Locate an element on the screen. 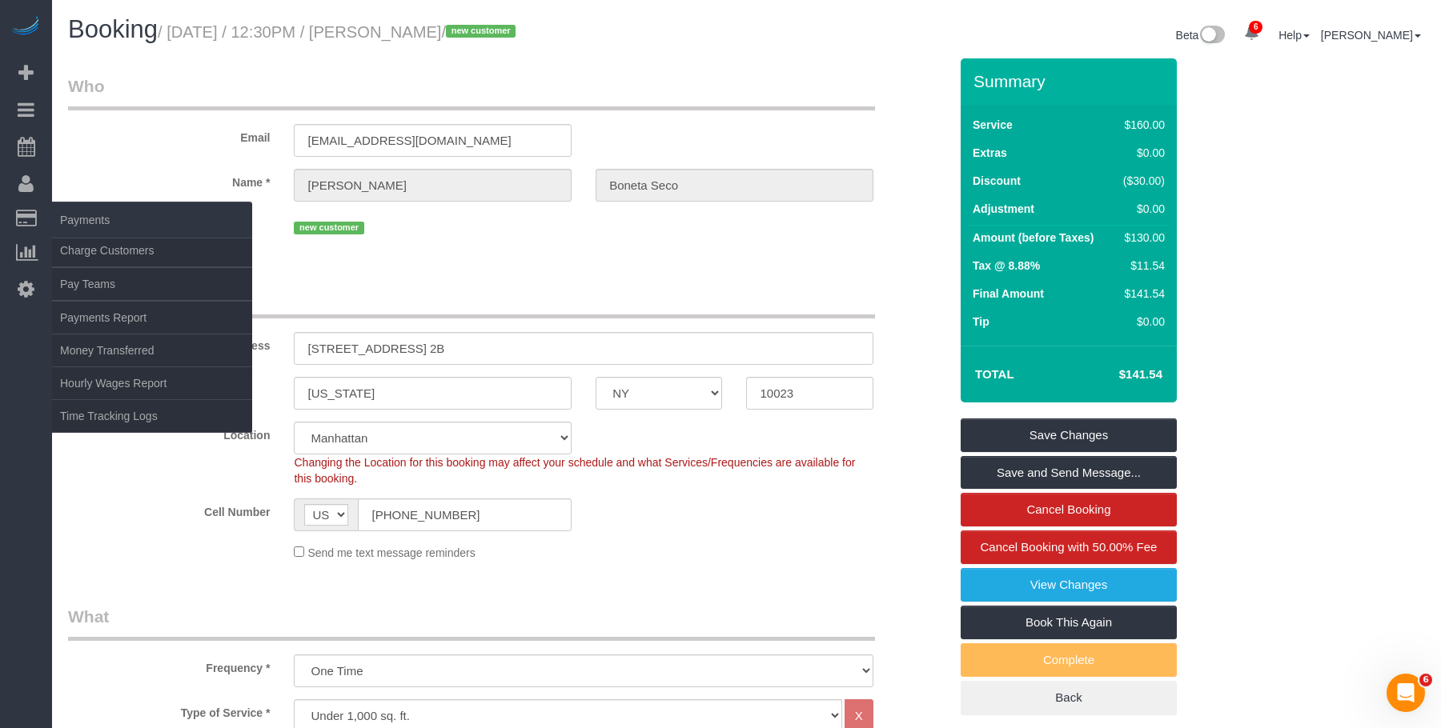 This screenshot has width=1441, height=728. label: Discount is located at coordinates (997, 181).